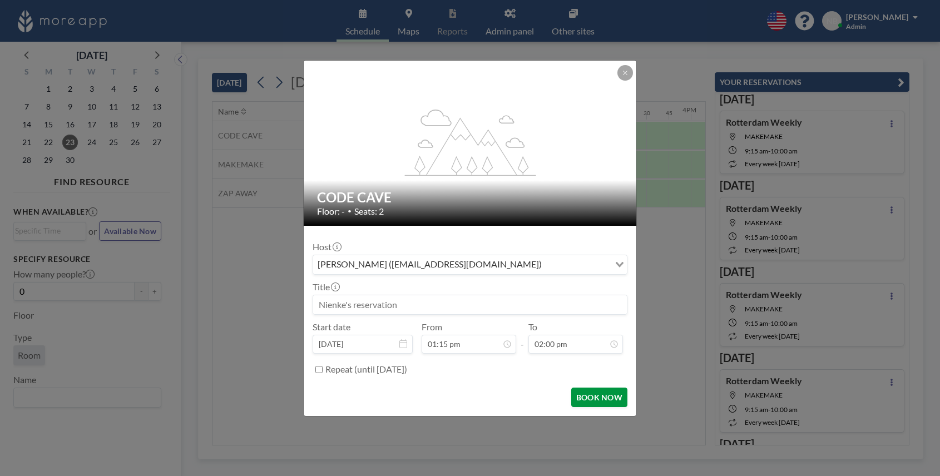 The height and width of the screenshot is (476, 940). I want to click on div: Search for option, so click(470, 265).